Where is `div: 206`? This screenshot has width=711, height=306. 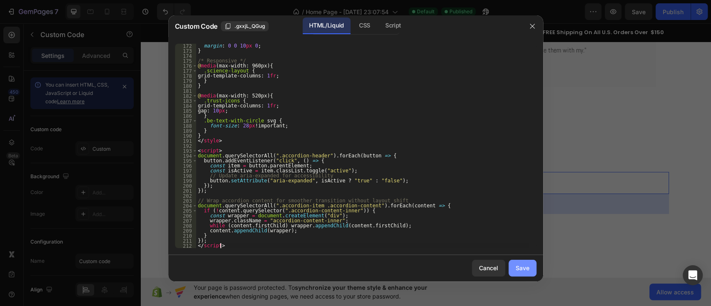
div: 206 is located at coordinates (185, 216).